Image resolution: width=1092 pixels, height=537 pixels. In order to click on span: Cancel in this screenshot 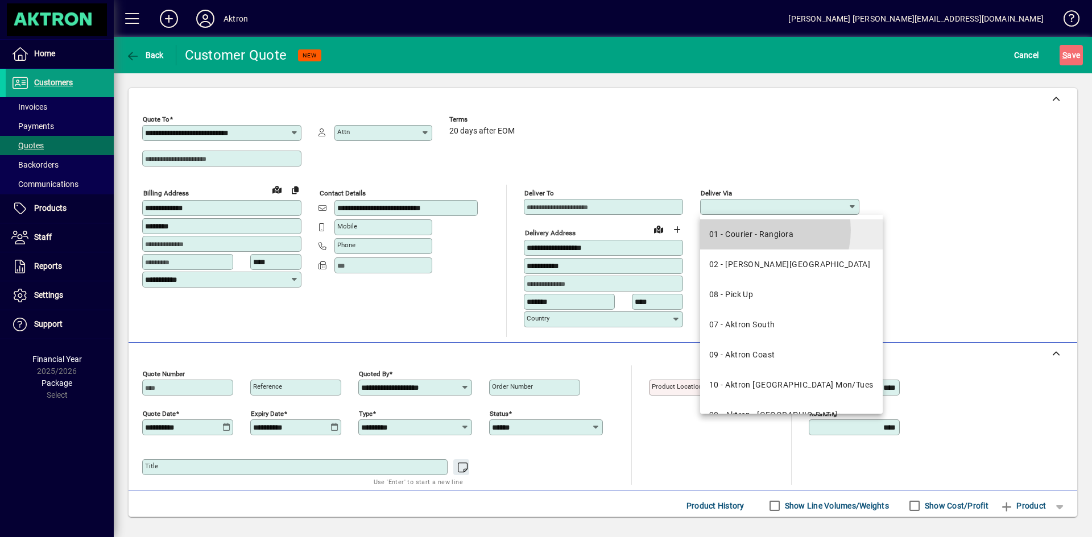, I will do `click(1026, 55)`.